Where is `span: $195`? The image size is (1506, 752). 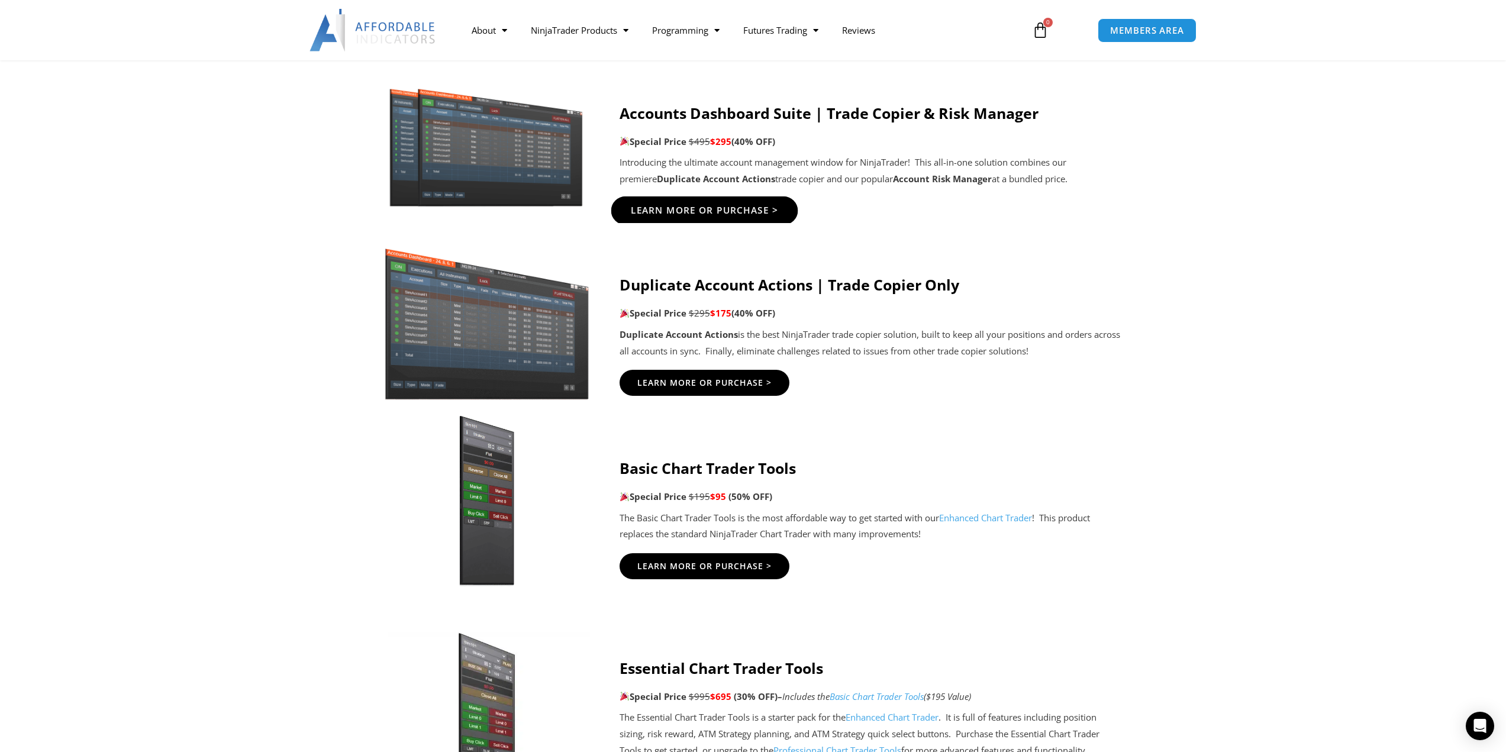
span: $195 is located at coordinates (700, 497).